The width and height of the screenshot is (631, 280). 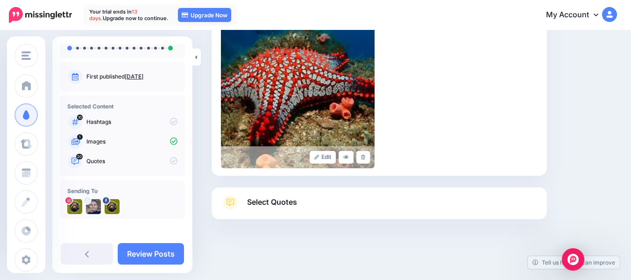 What do you see at coordinates (75, 206) in the screenshot?
I see `img: 447983030_1675144096635669_7465506429506593675_n-bsa155136.jpg` at bounding box center [75, 206].